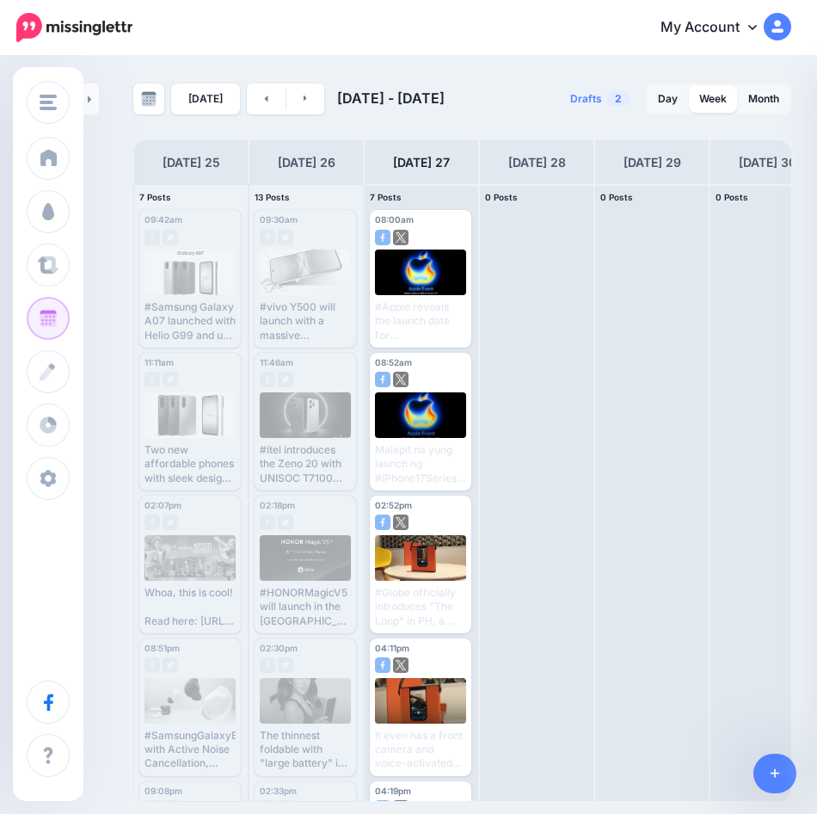 The height and width of the screenshot is (814, 817). What do you see at coordinates (393, 505) in the screenshot?
I see `span: 02:52pm` at bounding box center [393, 505].